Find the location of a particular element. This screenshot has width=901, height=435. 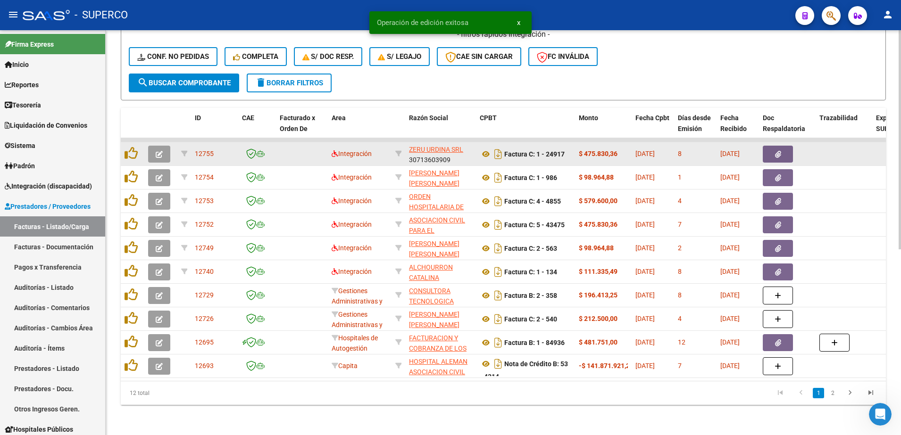

button: S/ Doc Resp. is located at coordinates (328, 57).